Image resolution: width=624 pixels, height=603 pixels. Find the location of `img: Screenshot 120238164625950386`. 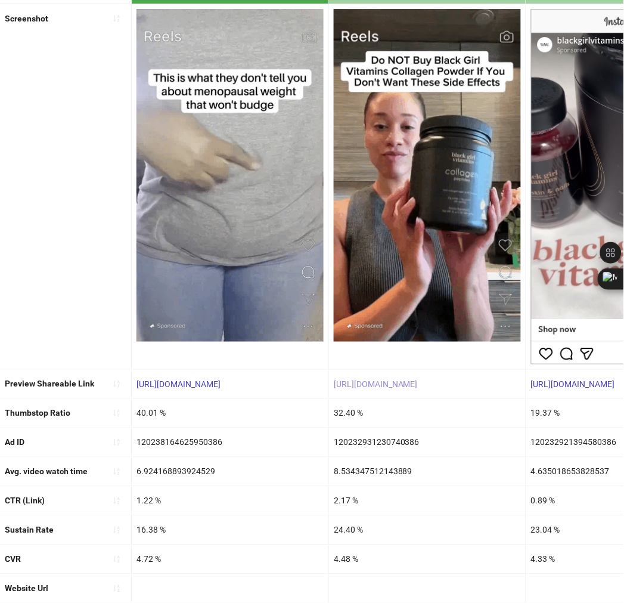

img: Screenshot 120238164625950386 is located at coordinates (230, 175).